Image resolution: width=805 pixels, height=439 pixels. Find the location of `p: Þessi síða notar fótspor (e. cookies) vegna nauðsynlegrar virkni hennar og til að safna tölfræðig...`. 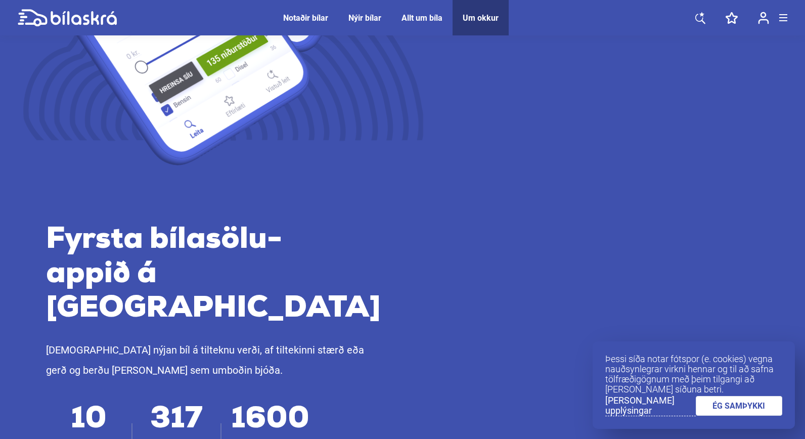

p: Þessi síða notar fótspor (e. cookies) vegna nauðsynlegrar virkni hennar og til að safna tölfræðig... is located at coordinates (694, 374).